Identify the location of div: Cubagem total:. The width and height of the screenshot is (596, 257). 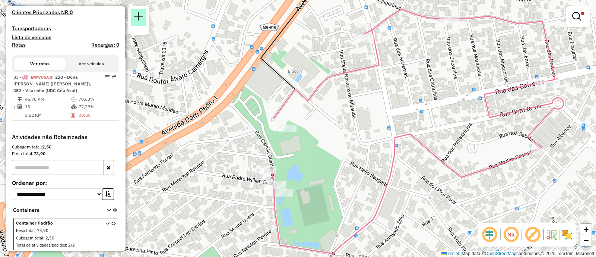
(66, 147).